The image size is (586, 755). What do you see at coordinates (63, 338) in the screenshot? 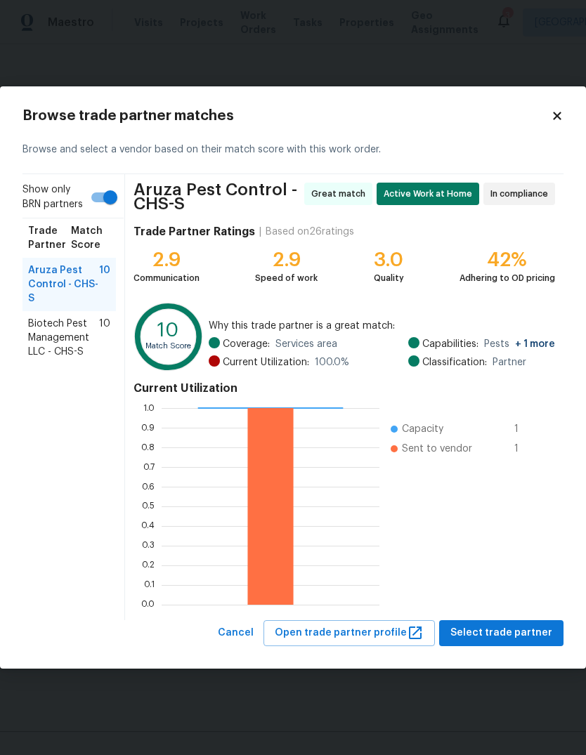
I see `span: Biotech Pest Management LLC - CHS-S` at bounding box center [63, 338].